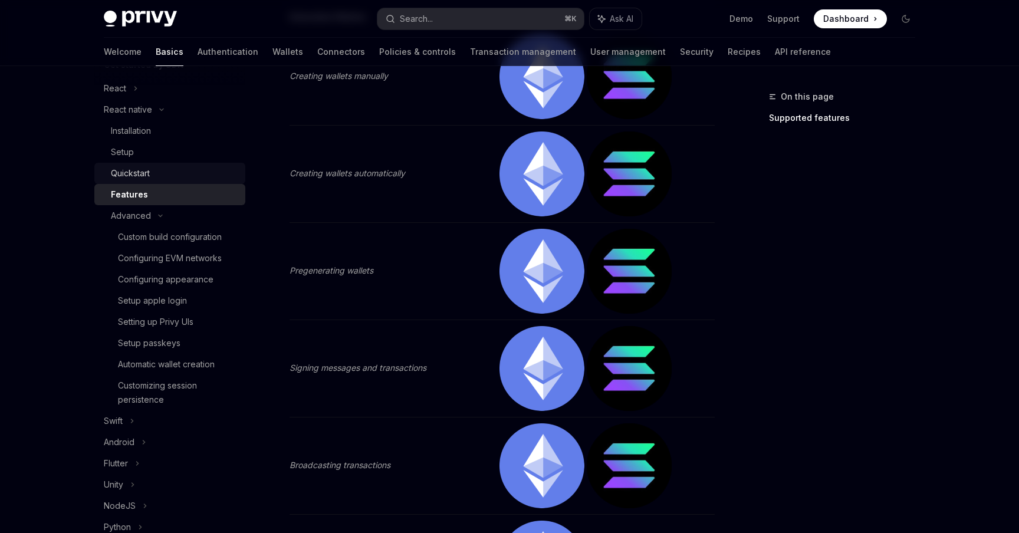 The width and height of the screenshot is (1019, 533). Describe the element at coordinates (170, 173) in the screenshot. I see `a: Quickstart` at that location.